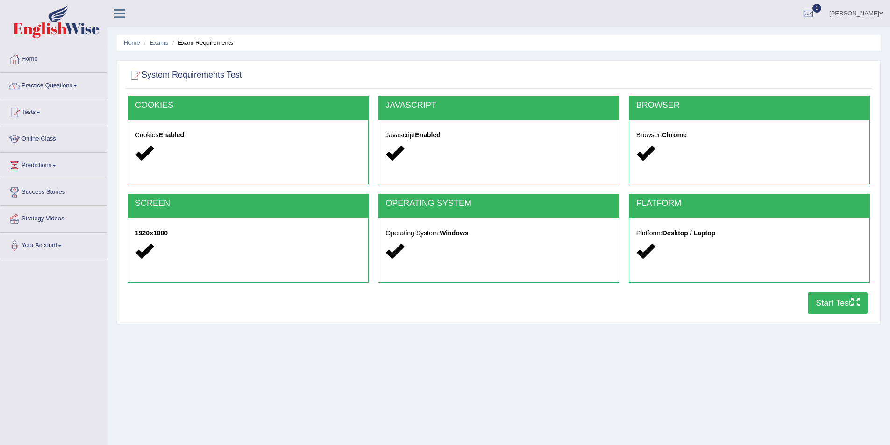 The width and height of the screenshot is (890, 445). I want to click on a: Exams, so click(159, 43).